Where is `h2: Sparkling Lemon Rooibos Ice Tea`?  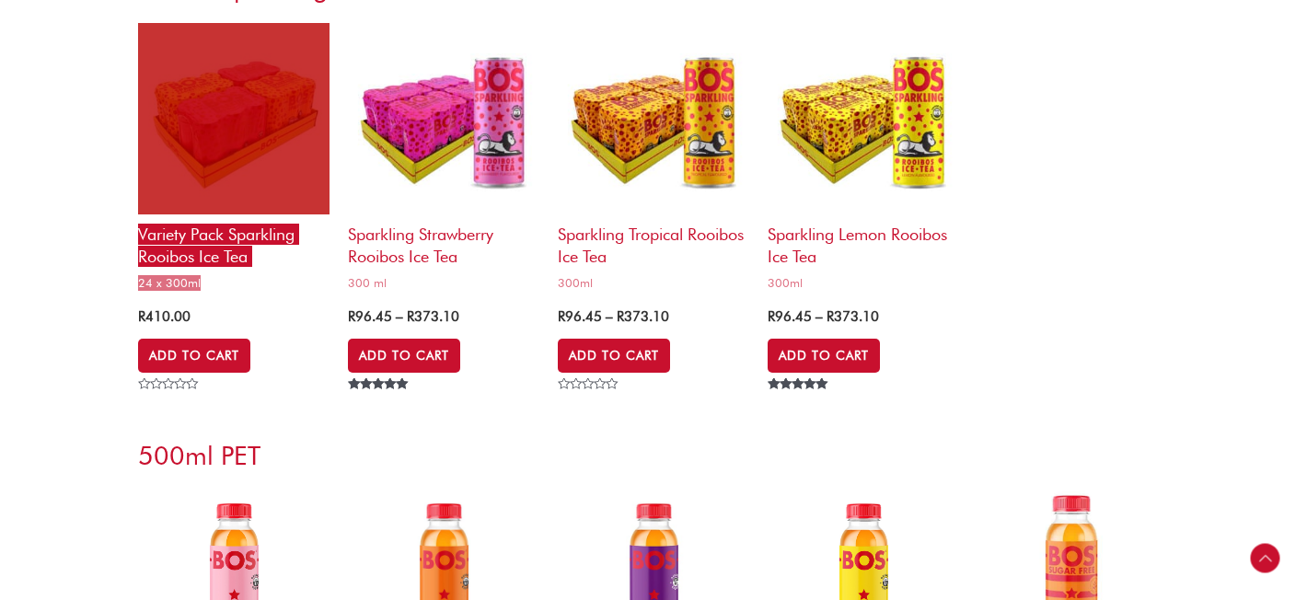
h2: Sparkling Lemon Rooibos Ice Tea is located at coordinates (864, 240).